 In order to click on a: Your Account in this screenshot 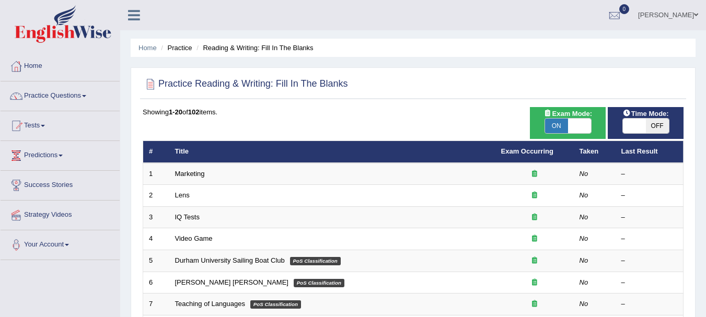, I will do `click(60, 244)`.